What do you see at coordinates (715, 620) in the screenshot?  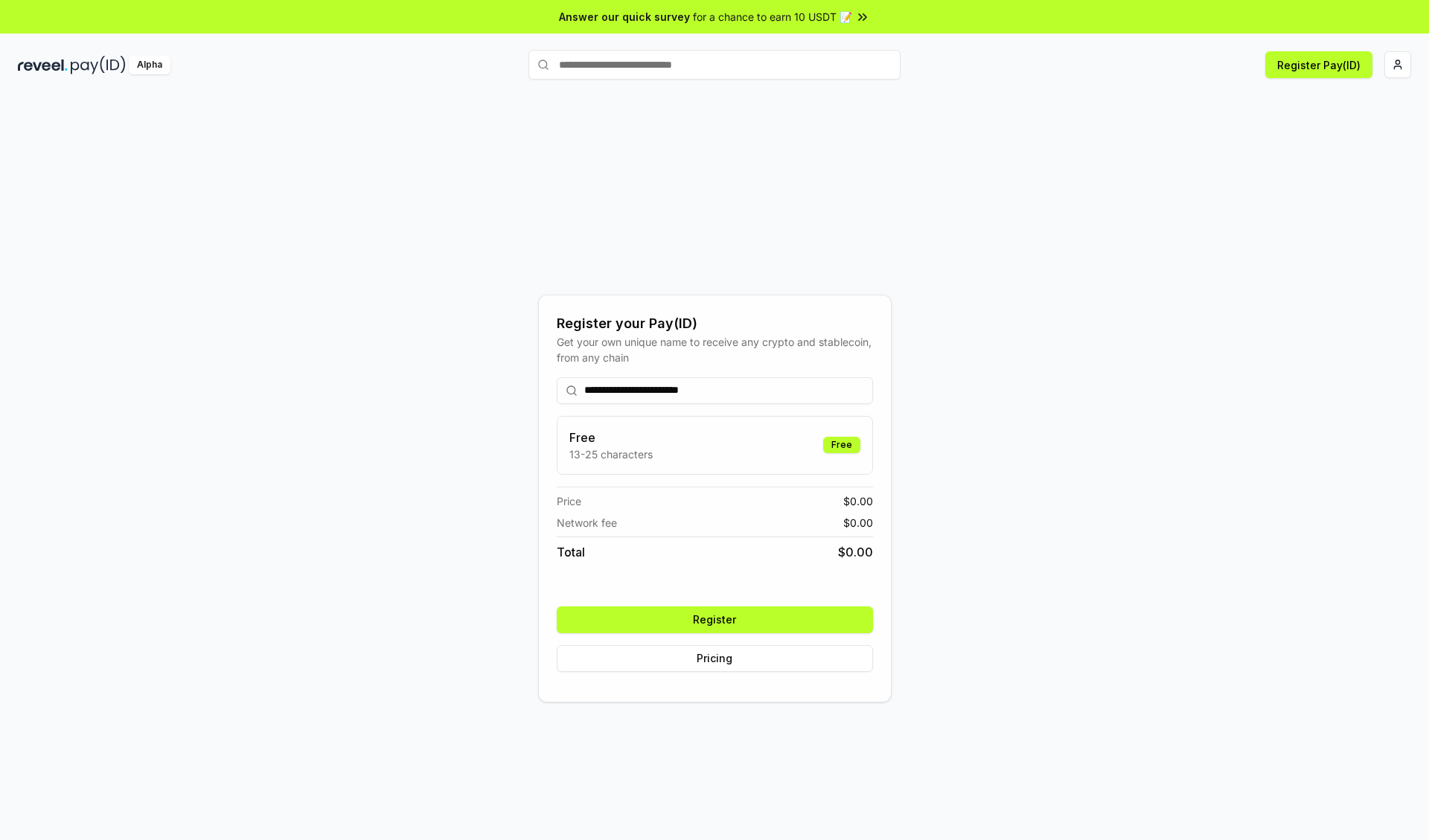 I see `button: Register` at bounding box center [715, 620].